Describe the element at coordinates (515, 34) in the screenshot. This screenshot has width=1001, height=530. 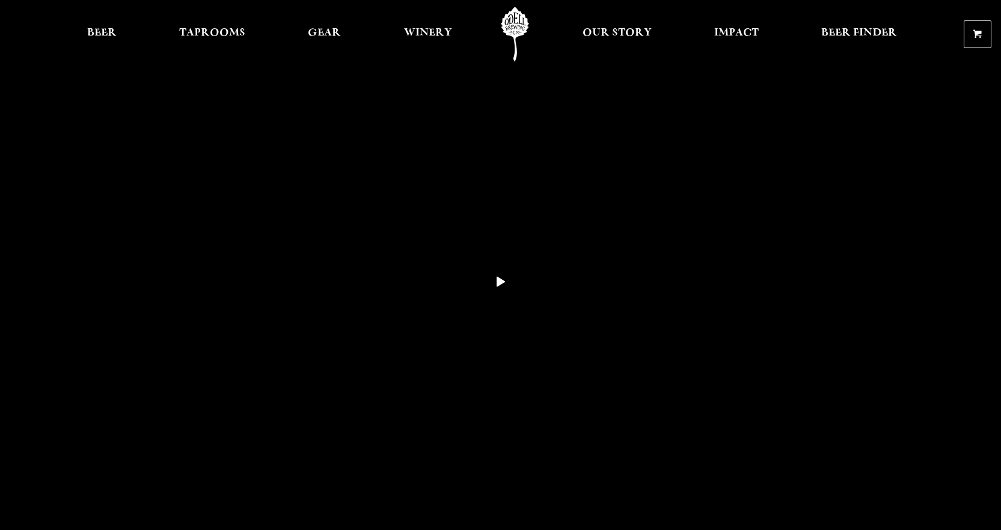
I see `a: Odell Home` at that location.